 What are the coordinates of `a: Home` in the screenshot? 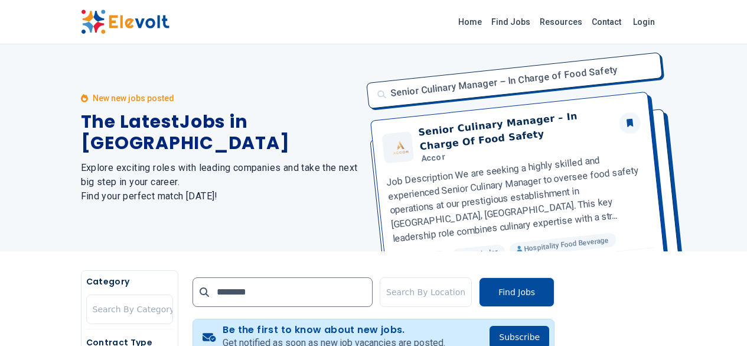 It's located at (470, 22).